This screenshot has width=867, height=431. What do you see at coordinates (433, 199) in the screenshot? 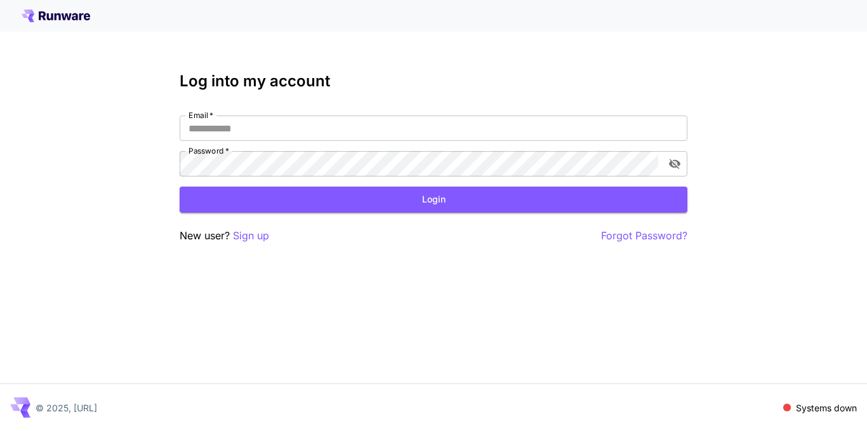
I see `button: Login` at bounding box center [433, 199].